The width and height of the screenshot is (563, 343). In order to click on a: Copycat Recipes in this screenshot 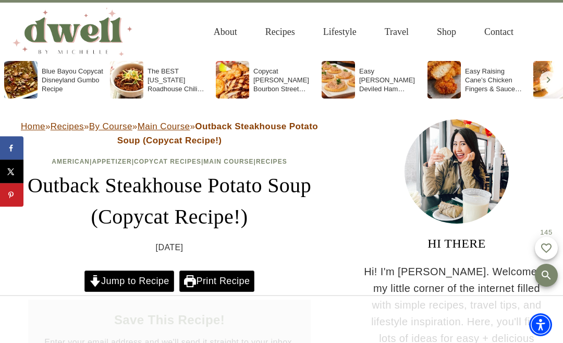, I will do `click(167, 162)`.